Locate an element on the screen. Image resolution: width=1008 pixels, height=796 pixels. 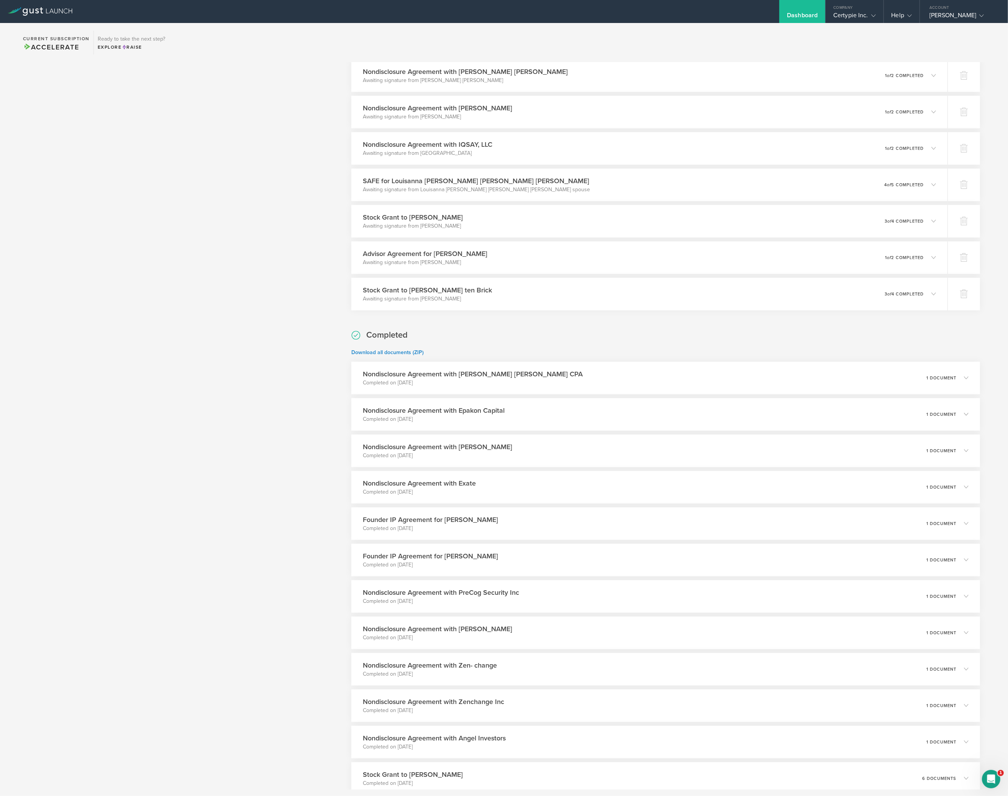
p: 4 5 completed is located at coordinates (904, 185).